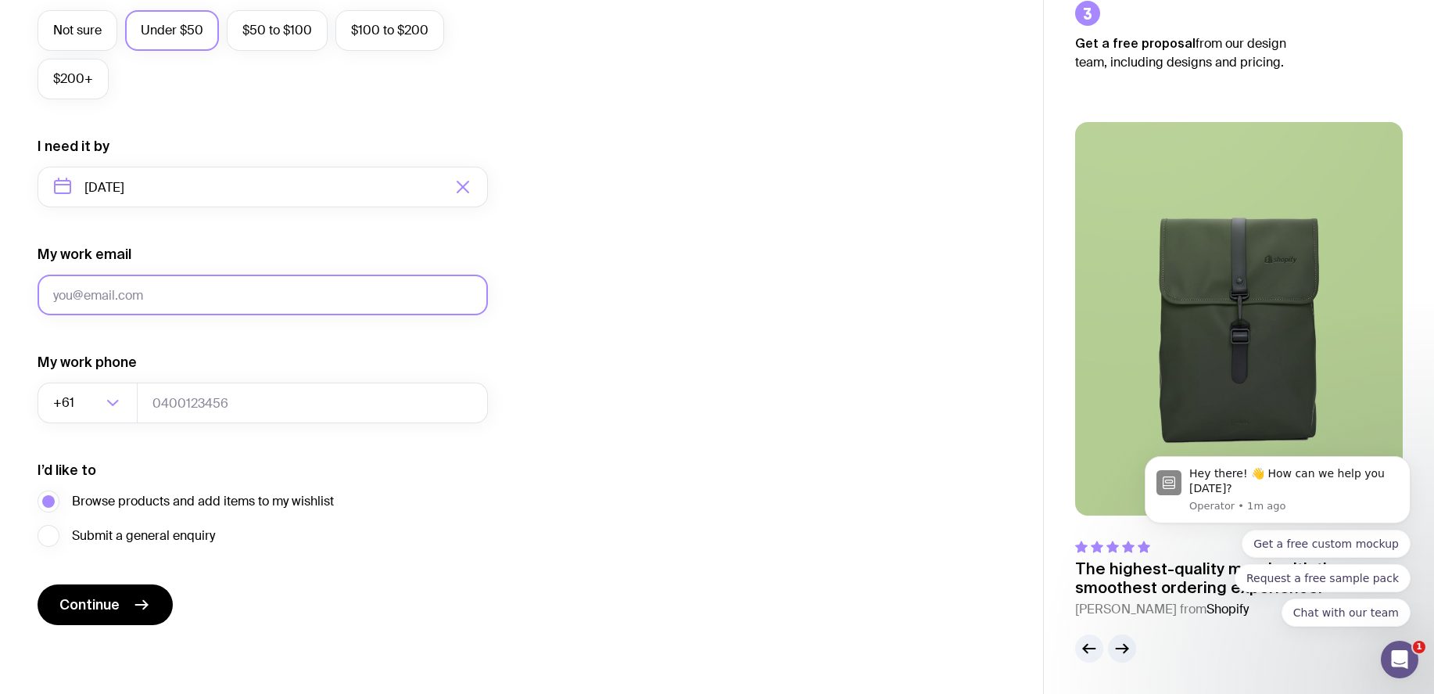  Describe the element at coordinates (173, 145) in the screenshot. I see `div: Message content` at that location.